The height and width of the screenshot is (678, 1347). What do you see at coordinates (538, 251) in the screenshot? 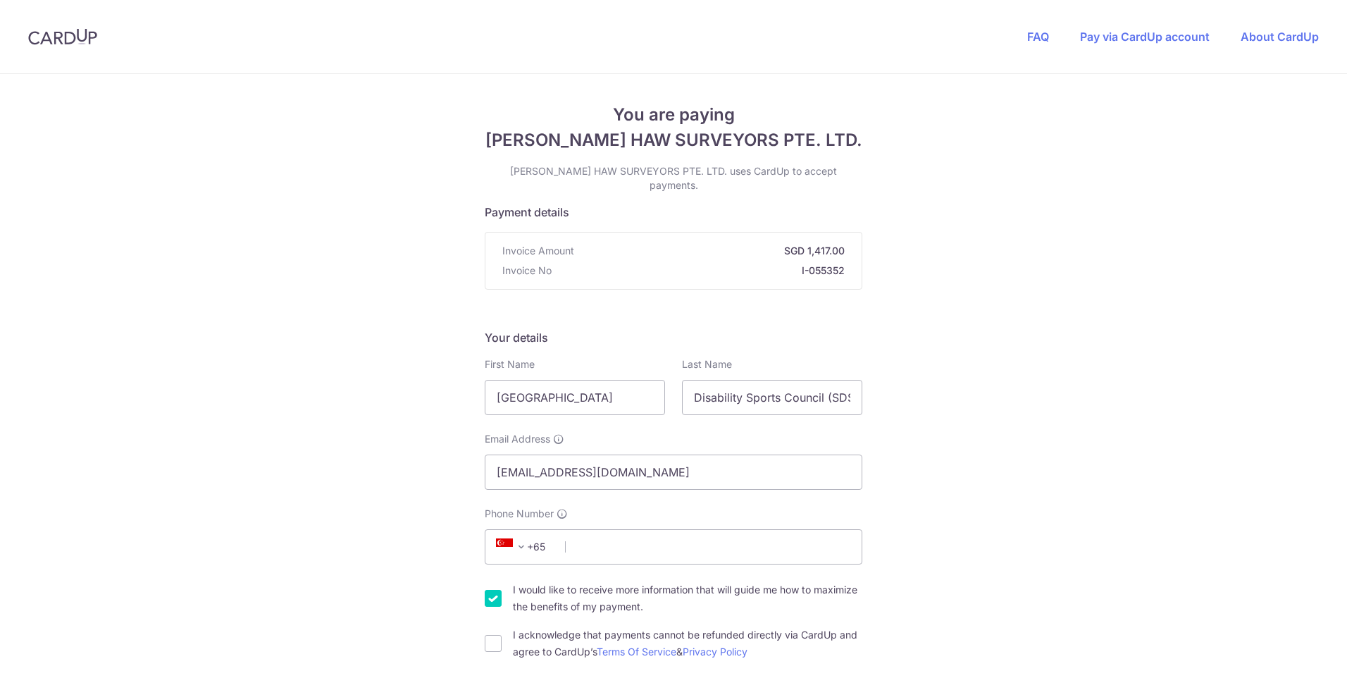
I see `span: Invoice Amount` at bounding box center [538, 251].